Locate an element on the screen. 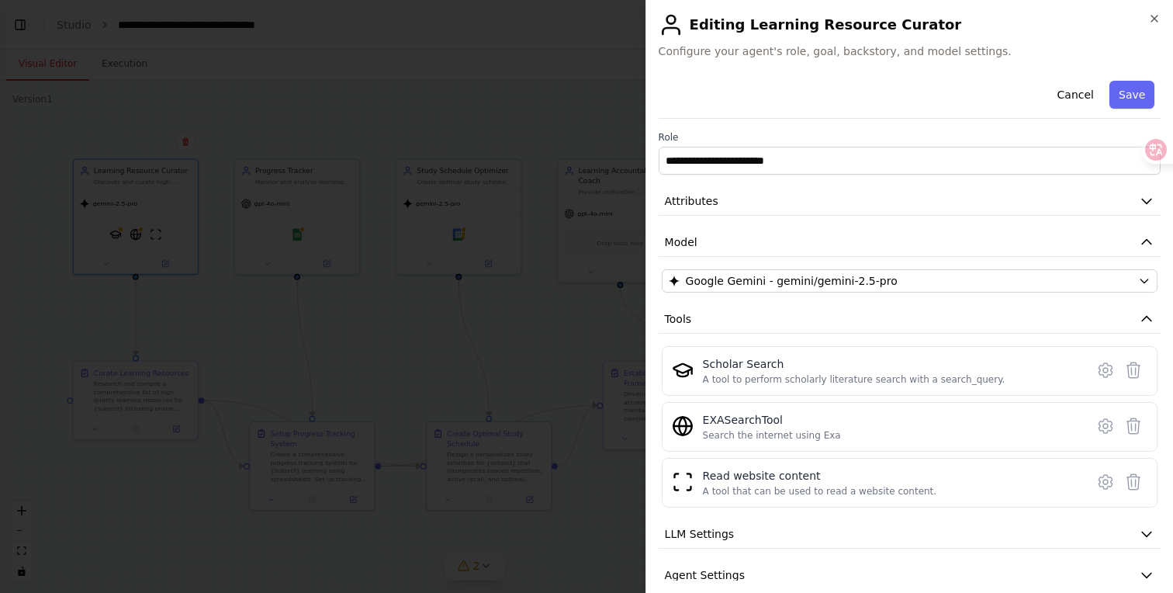  div: A tool that can be used to read a website content. is located at coordinates (820, 491).